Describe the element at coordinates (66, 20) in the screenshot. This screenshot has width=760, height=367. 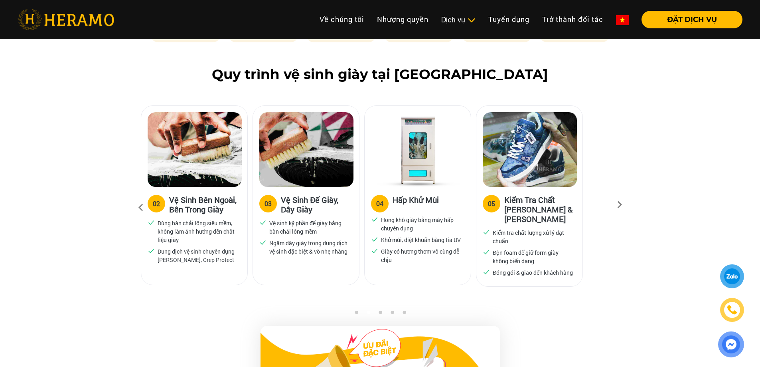
I see `img: heramo-logo.png` at that location.